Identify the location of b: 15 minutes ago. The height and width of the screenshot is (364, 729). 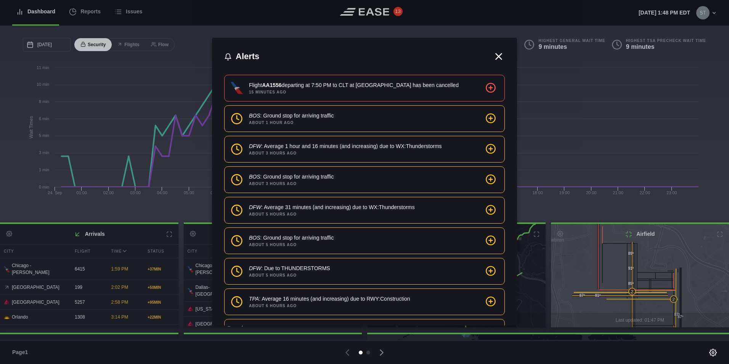
(365, 92).